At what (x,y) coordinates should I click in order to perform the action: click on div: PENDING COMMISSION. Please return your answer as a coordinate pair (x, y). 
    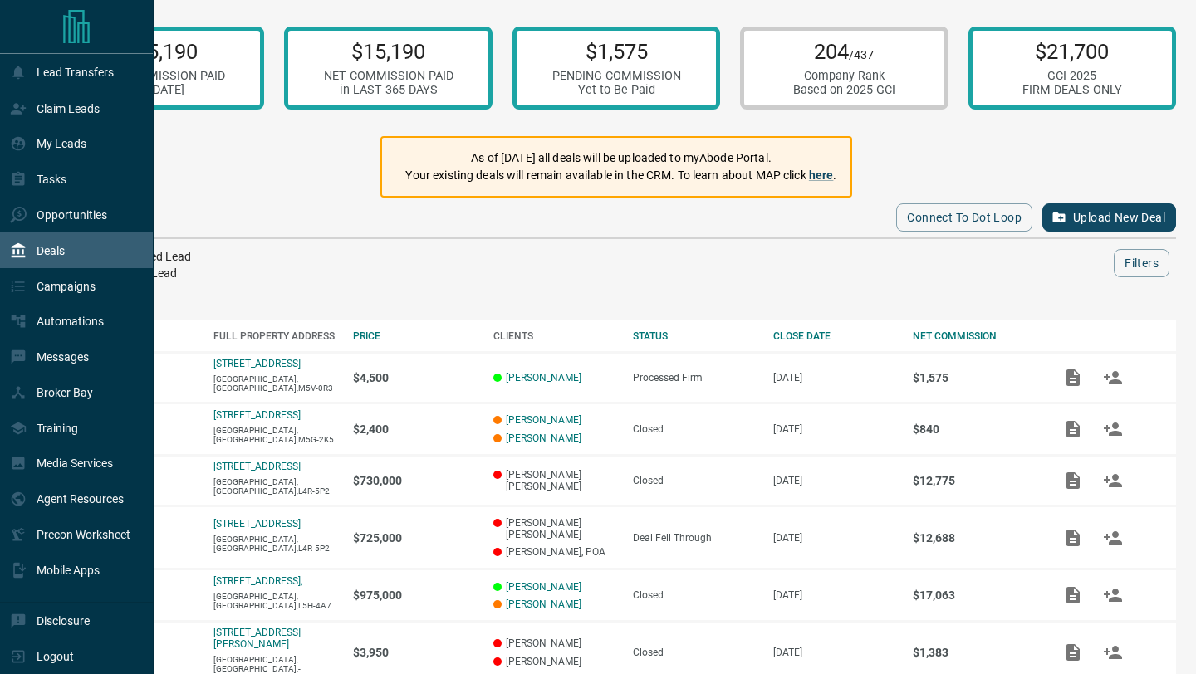
    Looking at the image, I should click on (616, 76).